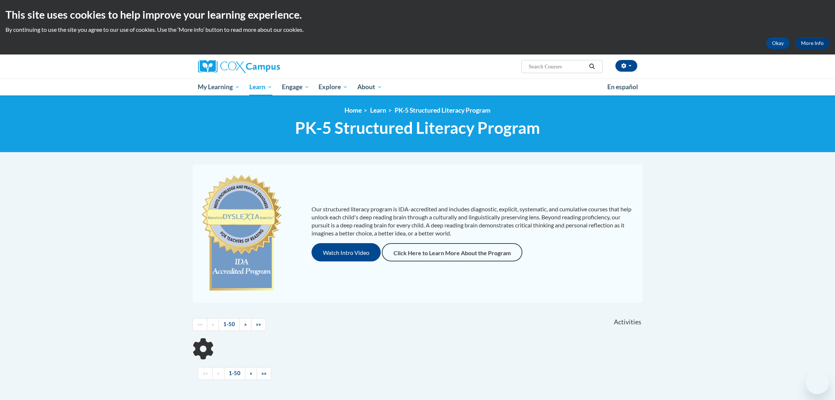 The image size is (835, 400). What do you see at coordinates (417, 30) in the screenshot?
I see `p: By continuing to use the site you agree to our use of cookies. Use the ‘More info’ button to read...` at bounding box center [417, 30].